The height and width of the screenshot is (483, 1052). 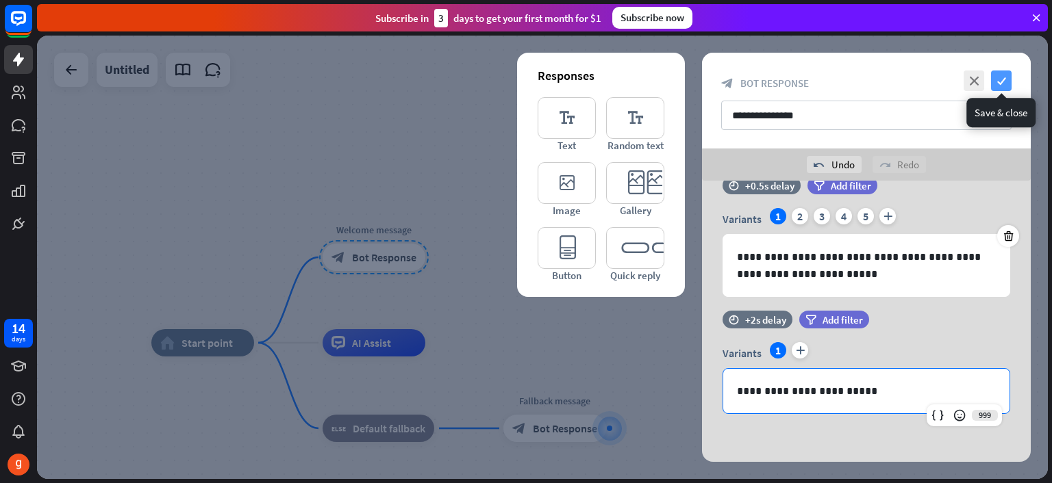 I want to click on div: Subscribe in days to get your first month for $1, so click(x=488, y=18).